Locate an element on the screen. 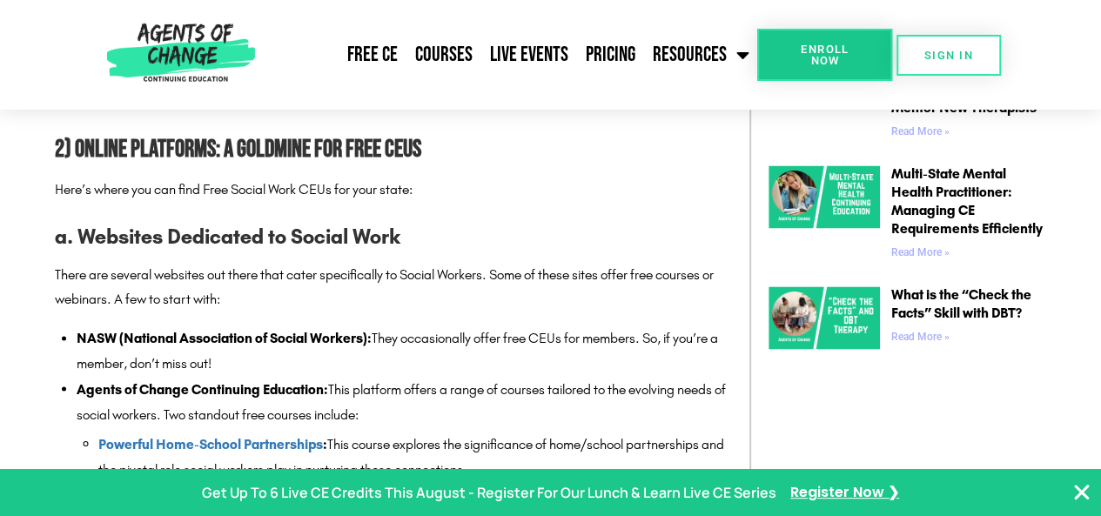  p: Here’s where you can find Free Social Work CEUs for your state: is located at coordinates (394, 190).